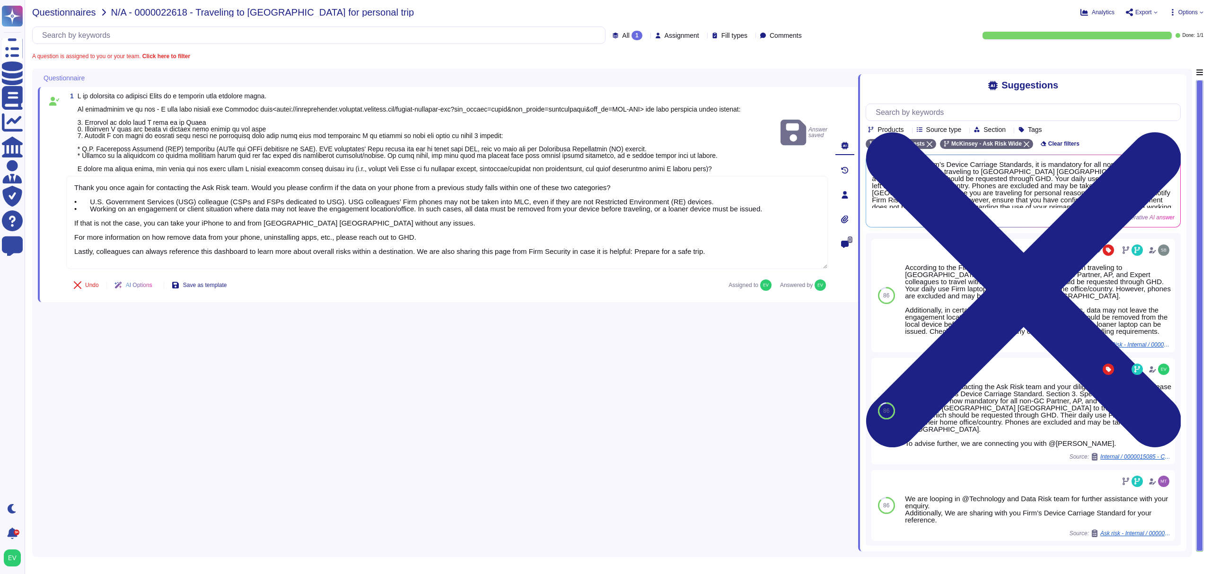 This screenshot has height=574, width=1211. I want to click on button: user, so click(15, 558).